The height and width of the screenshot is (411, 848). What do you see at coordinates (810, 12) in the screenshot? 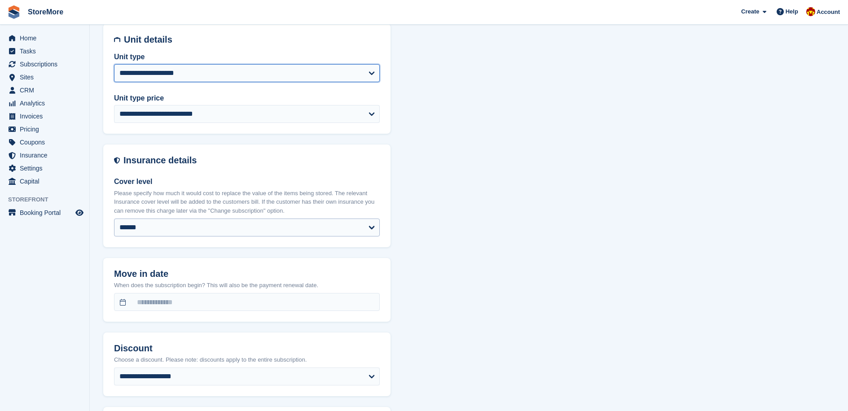
I see `img: Store More Team` at bounding box center [810, 12].